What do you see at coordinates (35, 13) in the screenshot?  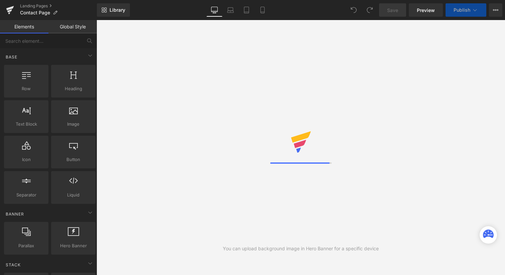 I see `span: Contact Page` at bounding box center [35, 13].